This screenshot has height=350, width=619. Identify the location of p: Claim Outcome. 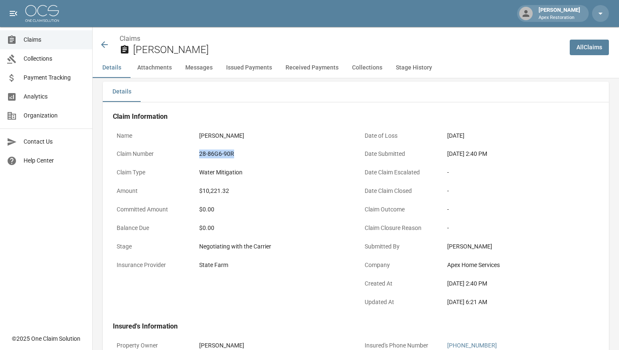
(399, 209).